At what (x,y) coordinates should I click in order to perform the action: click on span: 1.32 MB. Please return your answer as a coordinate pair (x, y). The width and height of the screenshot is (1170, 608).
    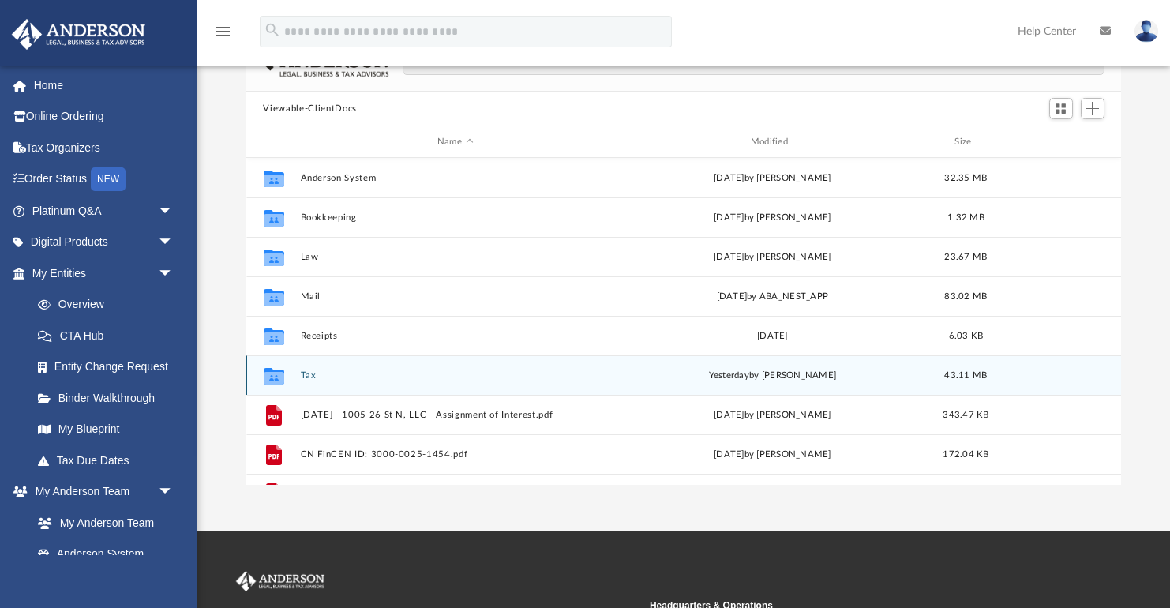
    Looking at the image, I should click on (966, 217).